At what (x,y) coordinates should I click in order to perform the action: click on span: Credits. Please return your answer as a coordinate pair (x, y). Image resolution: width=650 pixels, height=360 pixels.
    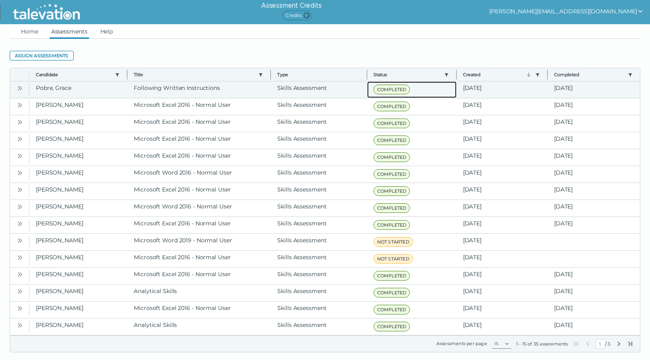
    Looking at the image, I should click on (297, 15).